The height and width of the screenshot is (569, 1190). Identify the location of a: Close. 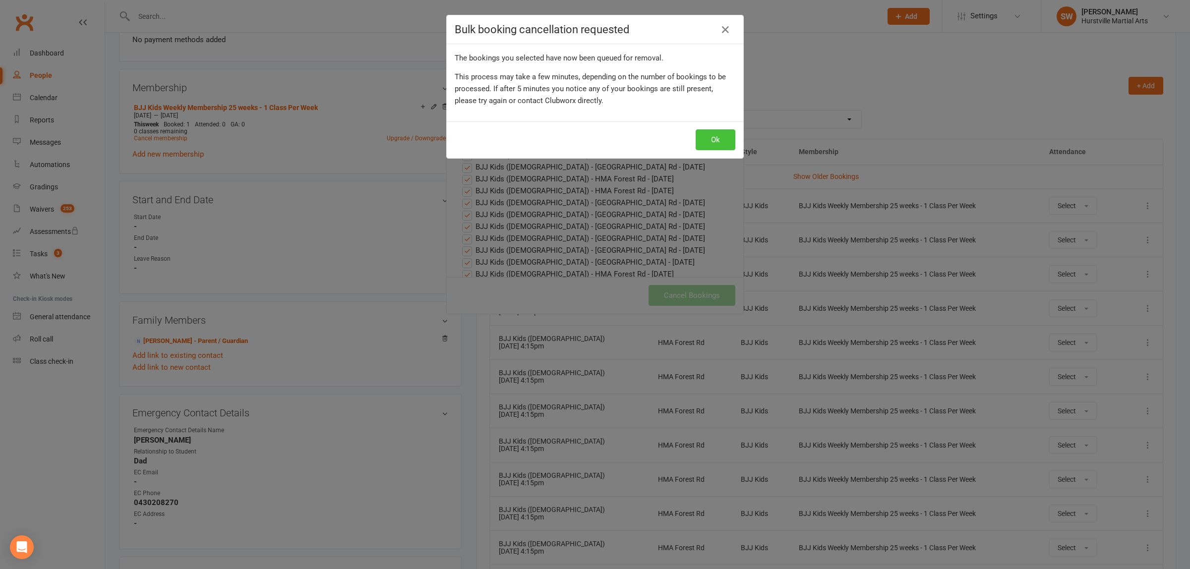
(726, 30).